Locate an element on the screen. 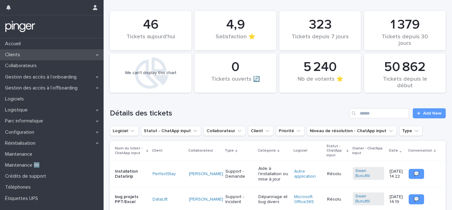 The width and height of the screenshot is (452, 210). a: Add New is located at coordinates (430, 113).